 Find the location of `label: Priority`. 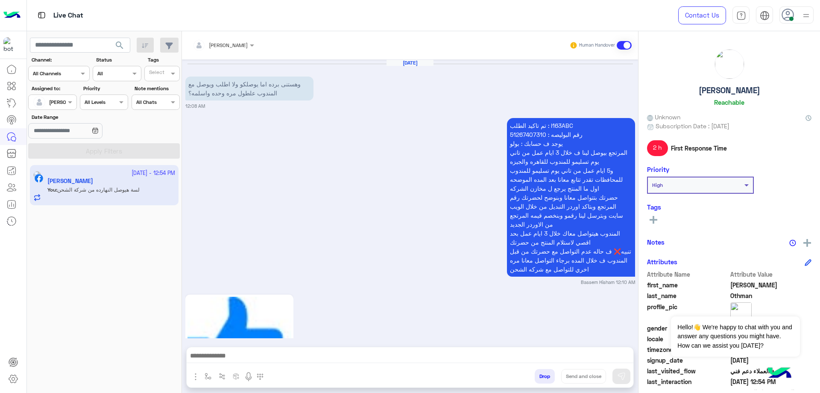

label: Priority is located at coordinates (105, 88).